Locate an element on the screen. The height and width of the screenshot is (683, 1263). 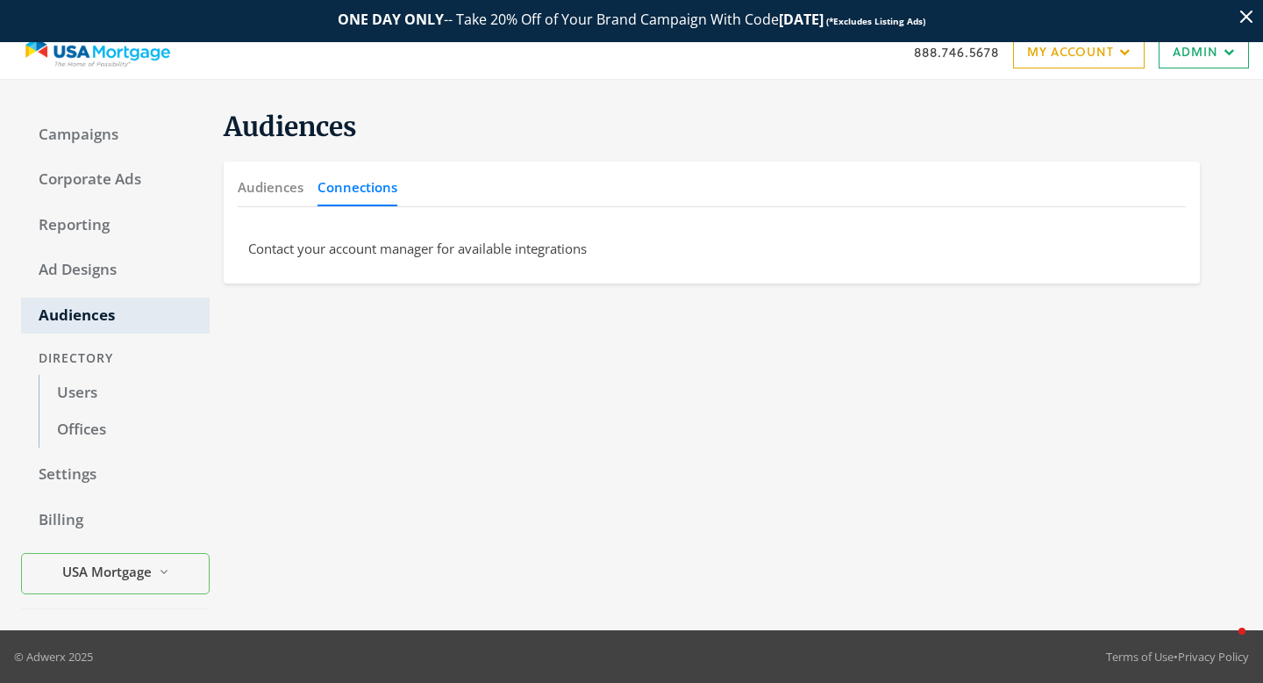
a: Offices is located at coordinates (124, 430).